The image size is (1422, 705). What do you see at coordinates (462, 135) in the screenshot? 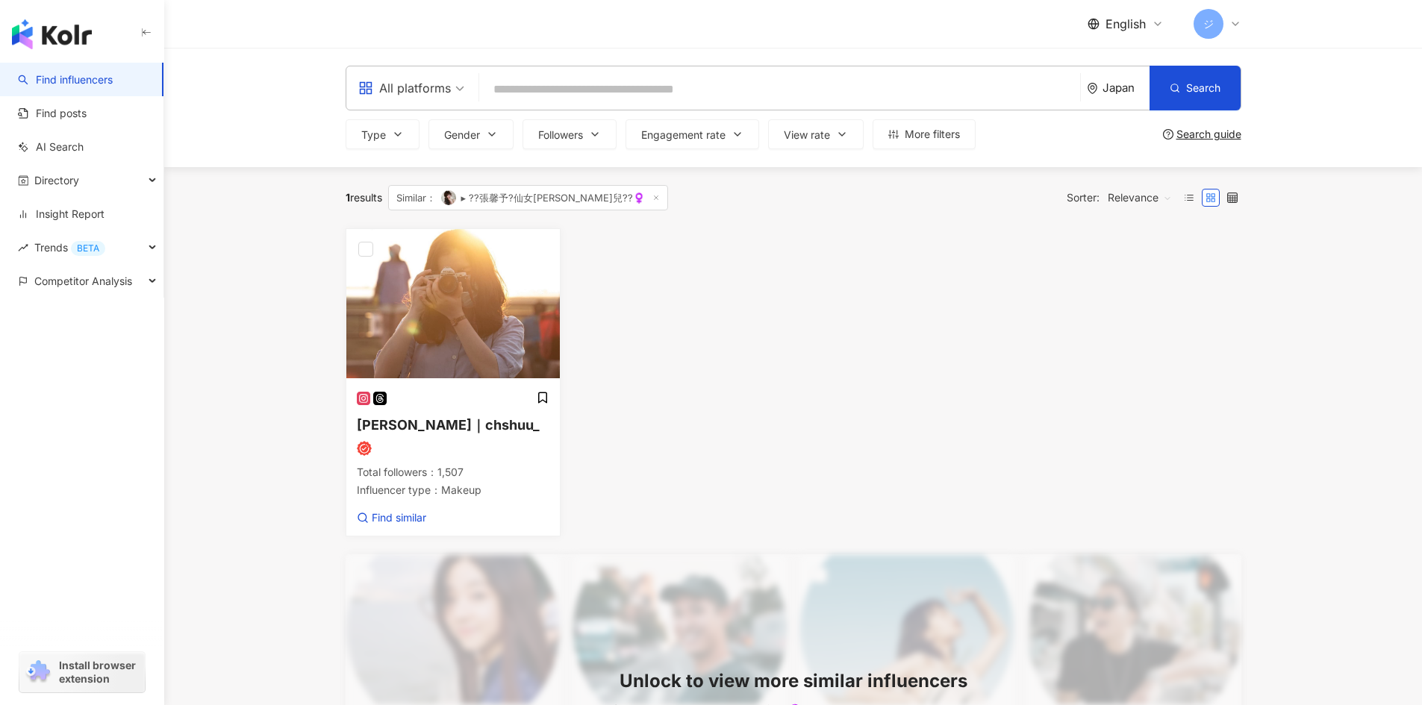
I see `span: Gender` at bounding box center [462, 135].